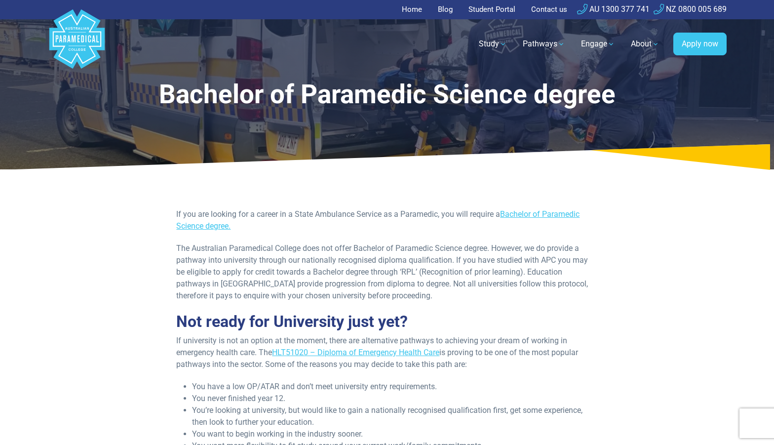 The width and height of the screenshot is (774, 445). What do you see at coordinates (386, 272) in the screenshot?
I see `p: The Australian Paramedical College does not offer Bachelor of Paramedic Science degree. However, ...` at bounding box center [386, 272].